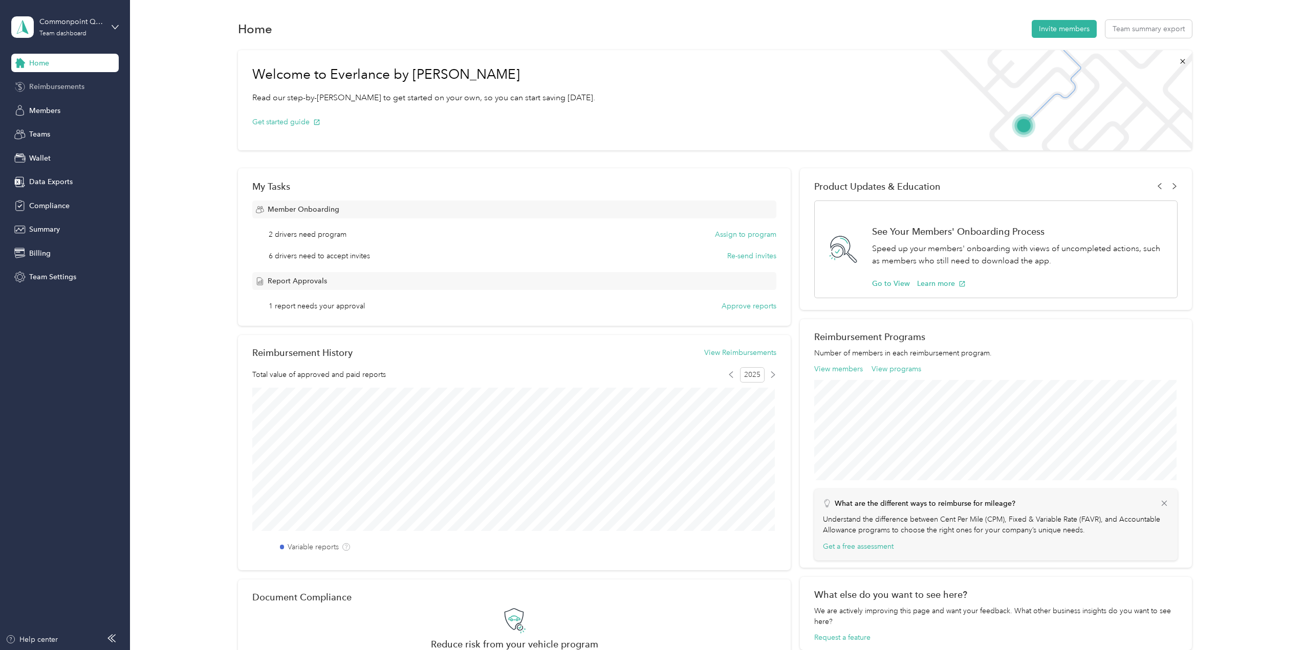 The width and height of the screenshot is (1305, 650). I want to click on span: Compliance, so click(49, 206).